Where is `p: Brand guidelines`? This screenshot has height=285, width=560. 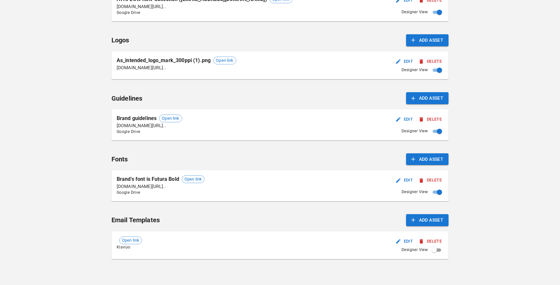 p: Brand guidelines is located at coordinates (136, 119).